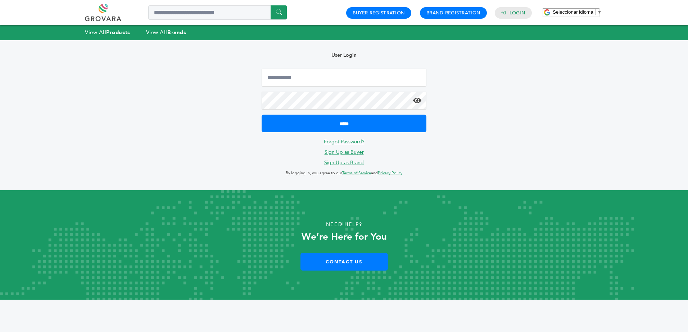  What do you see at coordinates (344, 262) in the screenshot?
I see `a: Contact Us` at bounding box center [344, 262].